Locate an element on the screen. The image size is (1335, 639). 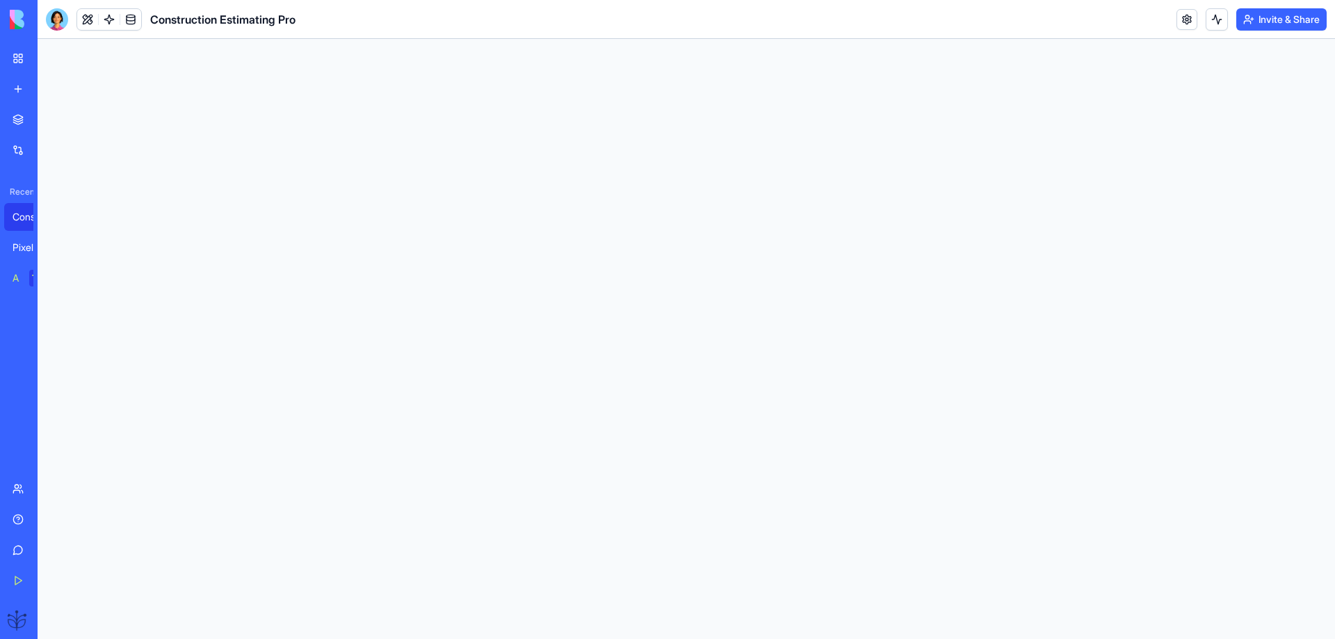
a: Construction Estimating Pro is located at coordinates (32, 217).